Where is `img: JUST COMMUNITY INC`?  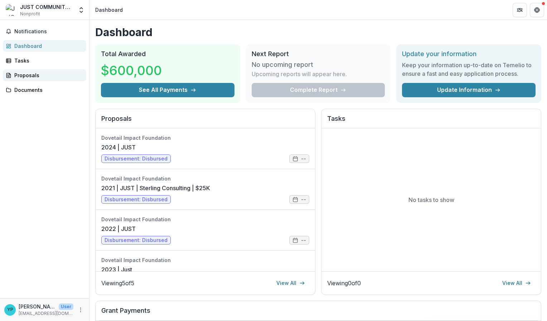 img: JUST COMMUNITY INC is located at coordinates (11, 10).